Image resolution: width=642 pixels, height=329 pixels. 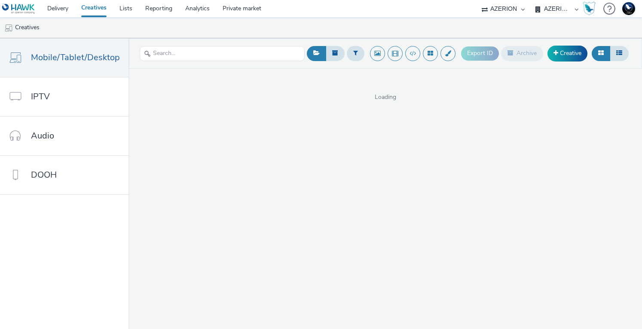 I want to click on a: Creative, so click(x=568, y=53).